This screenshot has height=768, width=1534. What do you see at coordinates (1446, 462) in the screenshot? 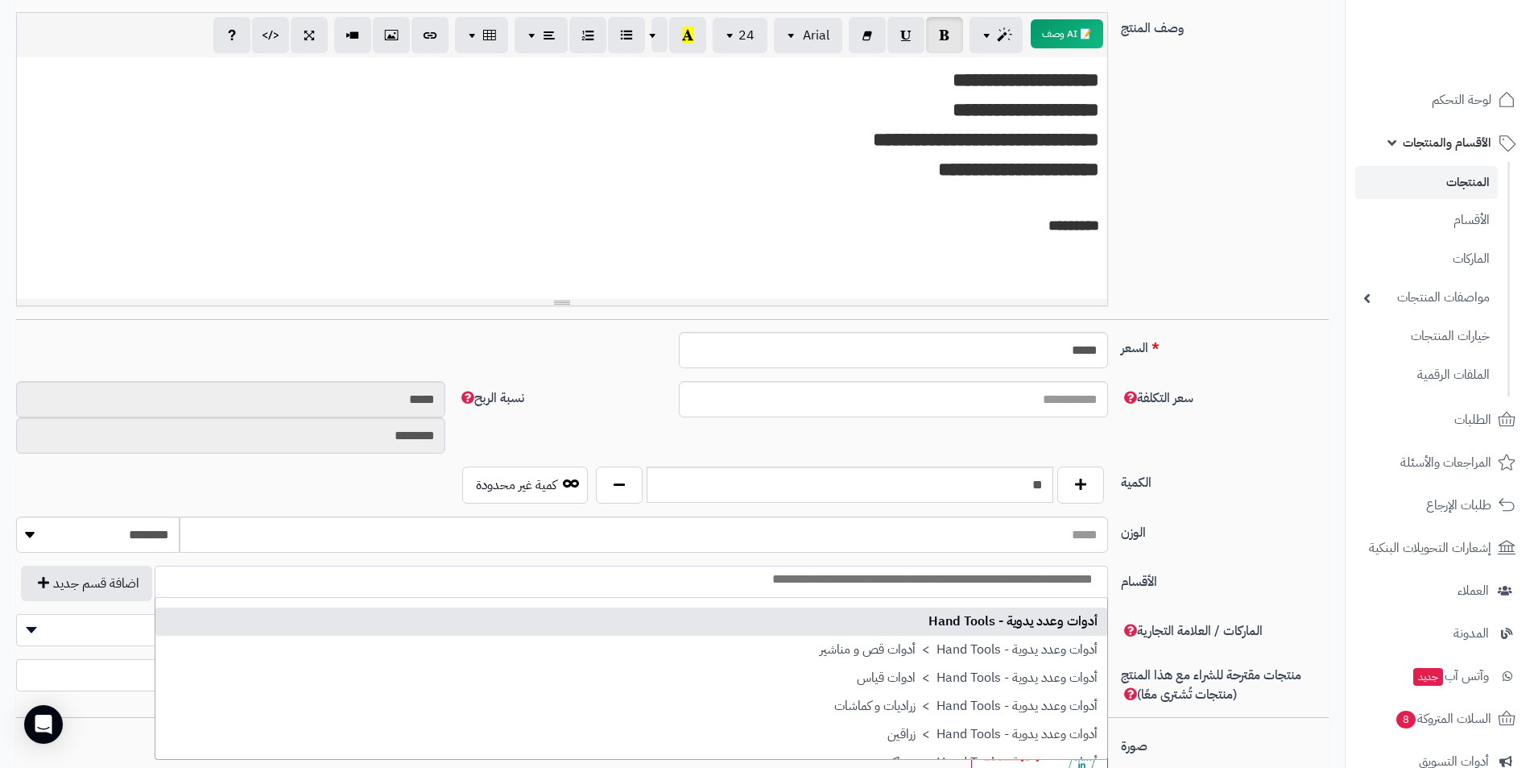
I see `span: المراجعات والأسئلة` at bounding box center [1446, 462].